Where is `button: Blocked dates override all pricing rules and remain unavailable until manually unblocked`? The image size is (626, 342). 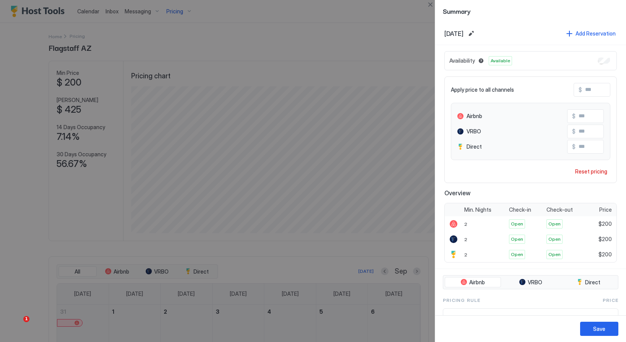
button: Blocked dates override all pricing rules and remain unavailable until manually unblocked is located at coordinates (481, 61).